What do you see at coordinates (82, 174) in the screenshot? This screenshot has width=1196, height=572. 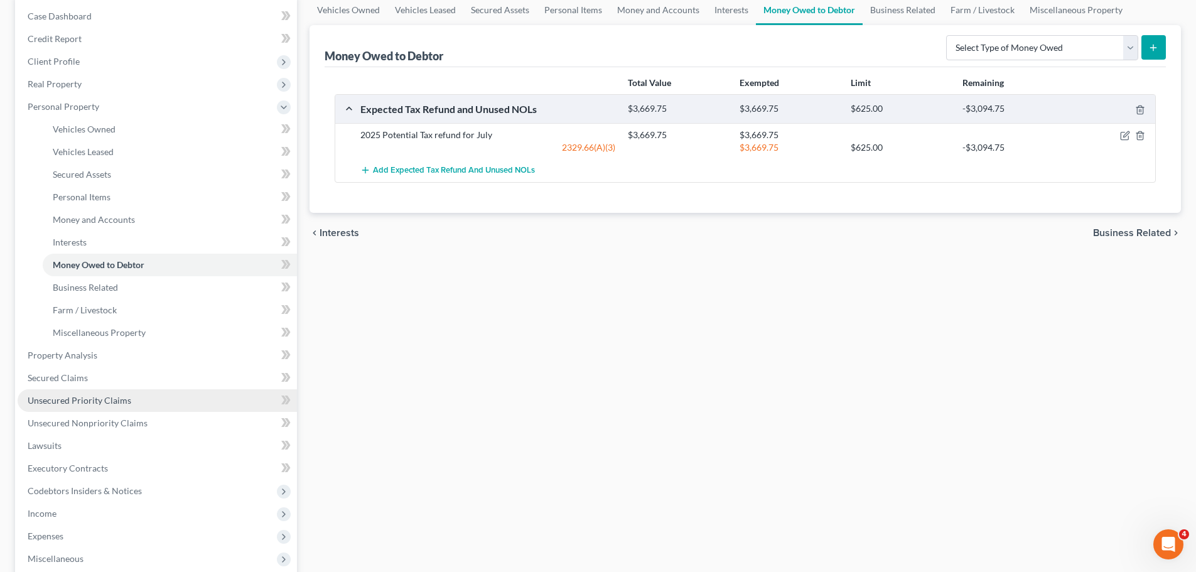 I see `span: Secured Assets` at bounding box center [82, 174].